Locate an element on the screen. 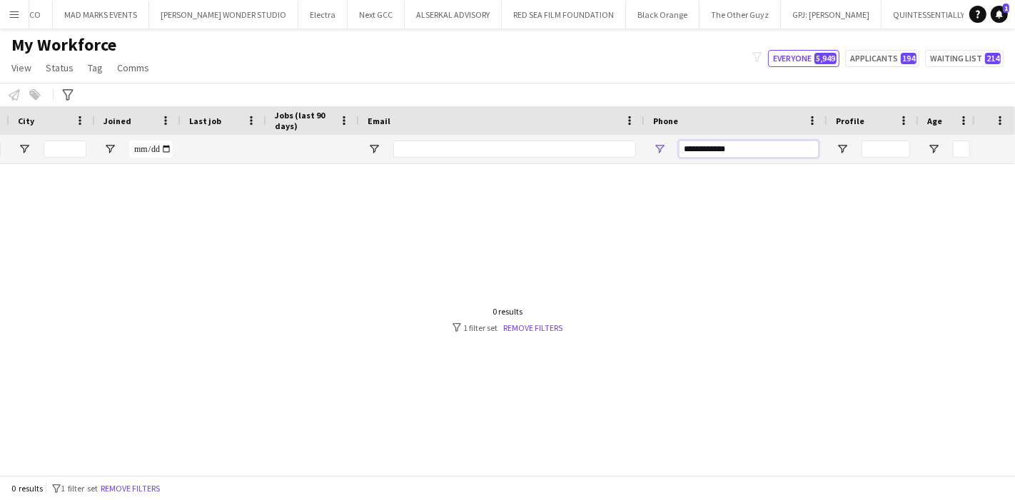 The image size is (1015, 500). span: 214 is located at coordinates (993, 59).